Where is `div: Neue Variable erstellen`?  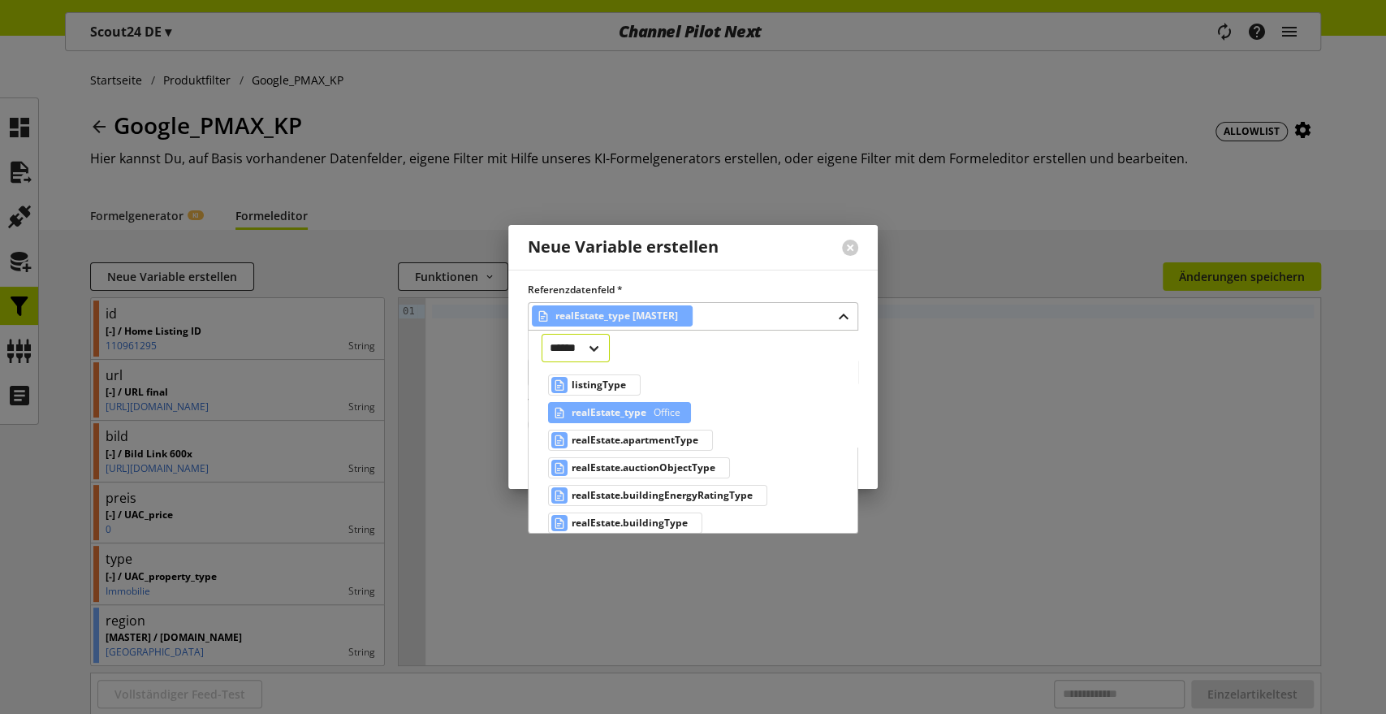 div: Neue Variable erstellen is located at coordinates (623, 247).